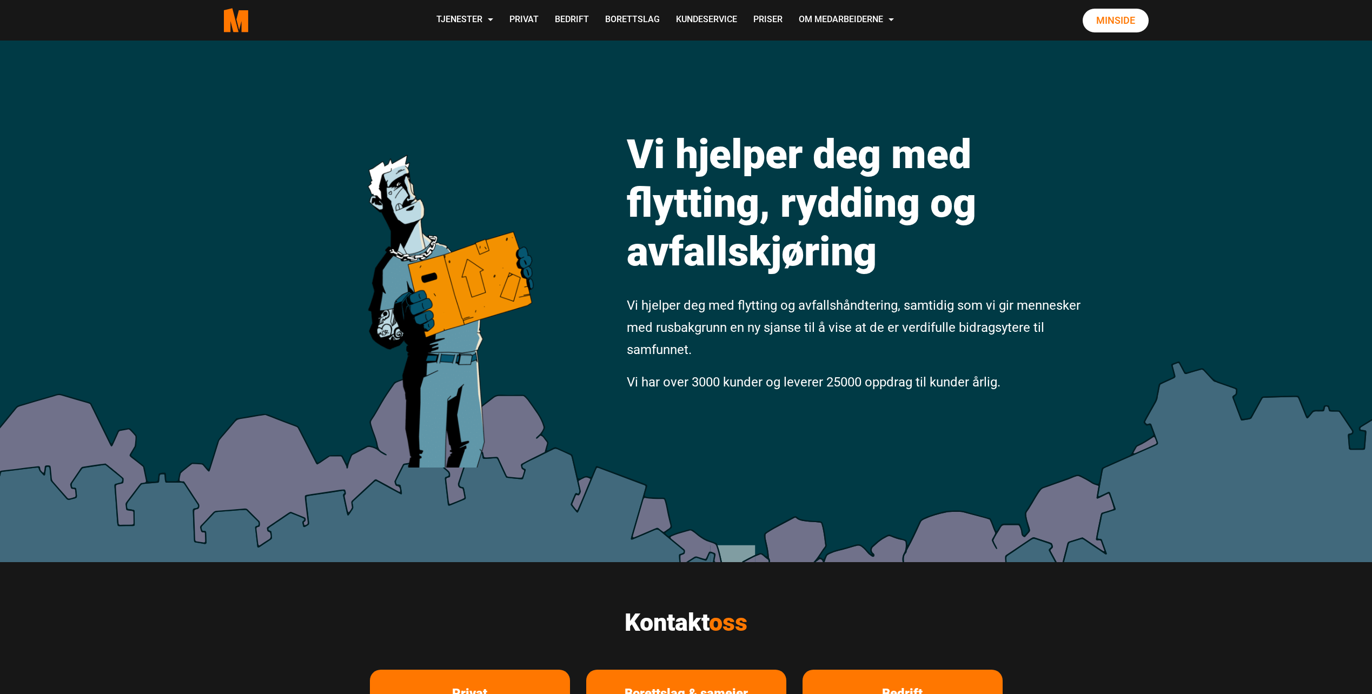 This screenshot has width=1372, height=694. I want to click on a: Priser, so click(768, 20).